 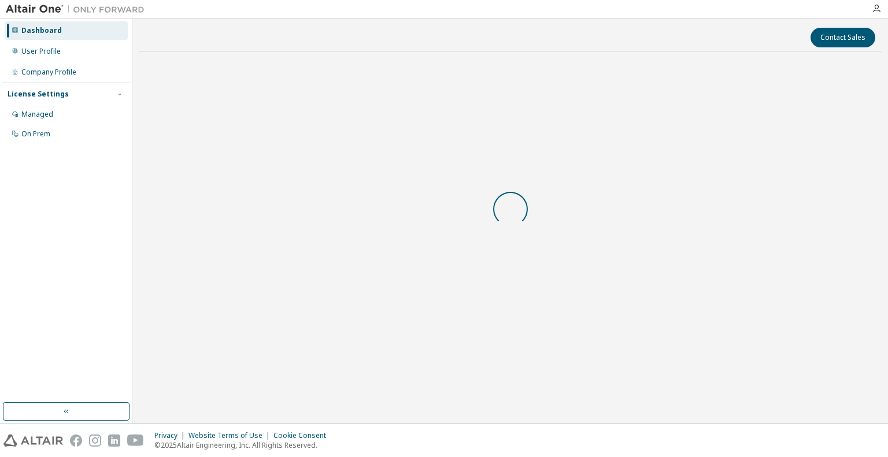 I want to click on div: User Profile, so click(x=41, y=51).